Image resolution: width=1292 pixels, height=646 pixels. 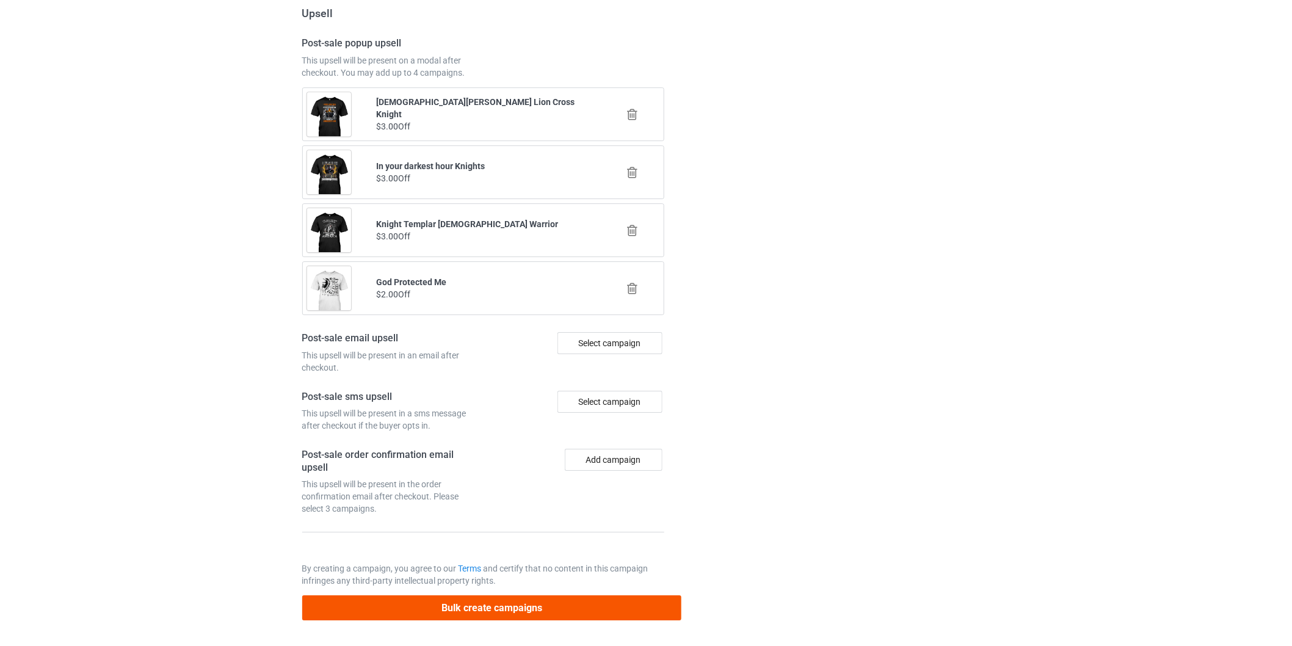 I want to click on h4: Post-sale popup upsell, so click(x=391, y=43).